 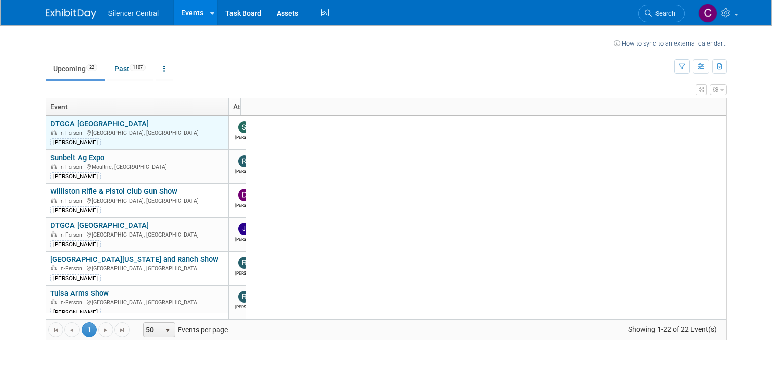 I want to click on a: Go to the next page, so click(x=106, y=330).